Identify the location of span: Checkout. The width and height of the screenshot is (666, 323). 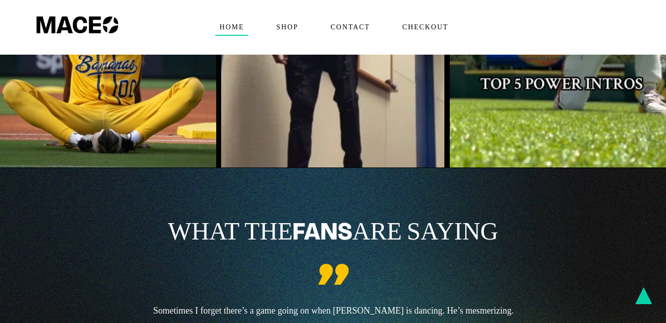
(425, 27).